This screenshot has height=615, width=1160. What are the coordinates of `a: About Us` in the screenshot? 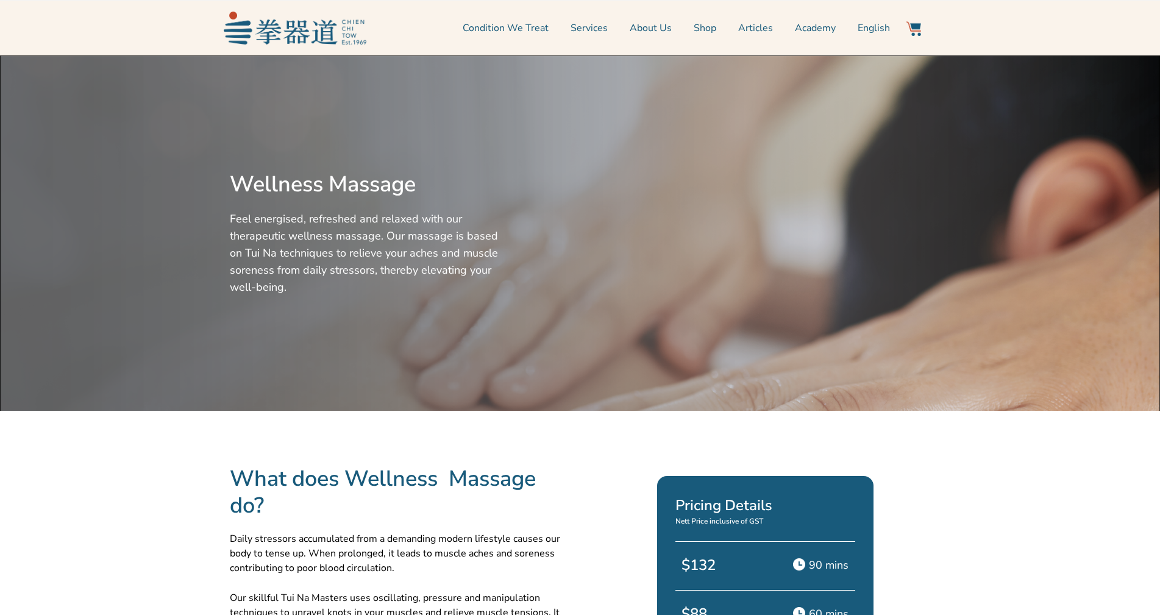 It's located at (650, 28).